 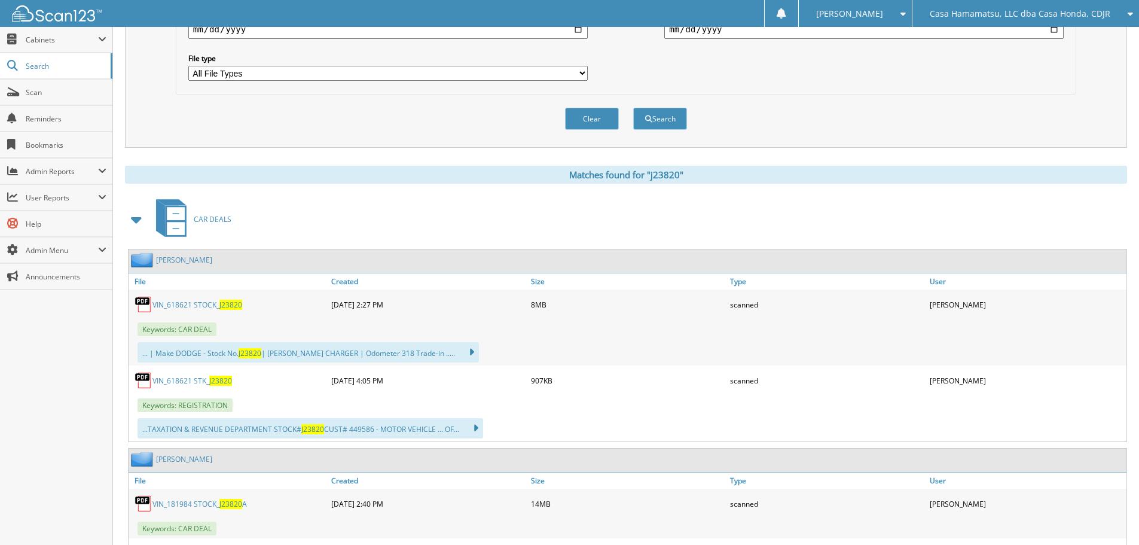 I want to click on span: Help, so click(x=66, y=224).